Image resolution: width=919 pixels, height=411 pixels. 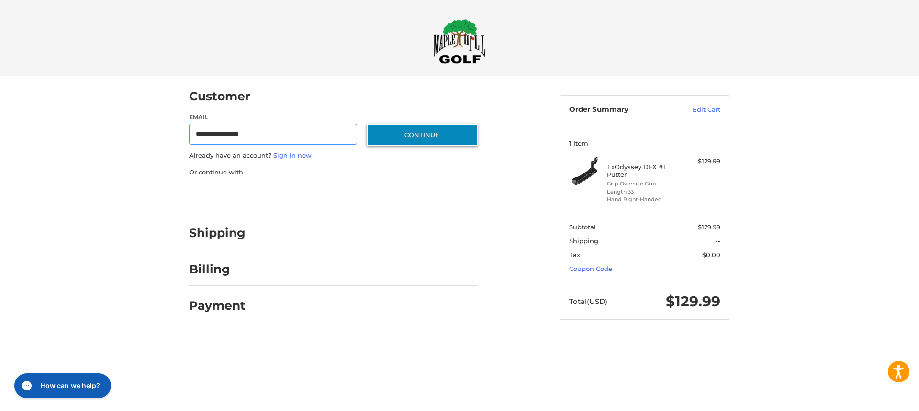 I want to click on span: Subtotal, so click(x=582, y=227).